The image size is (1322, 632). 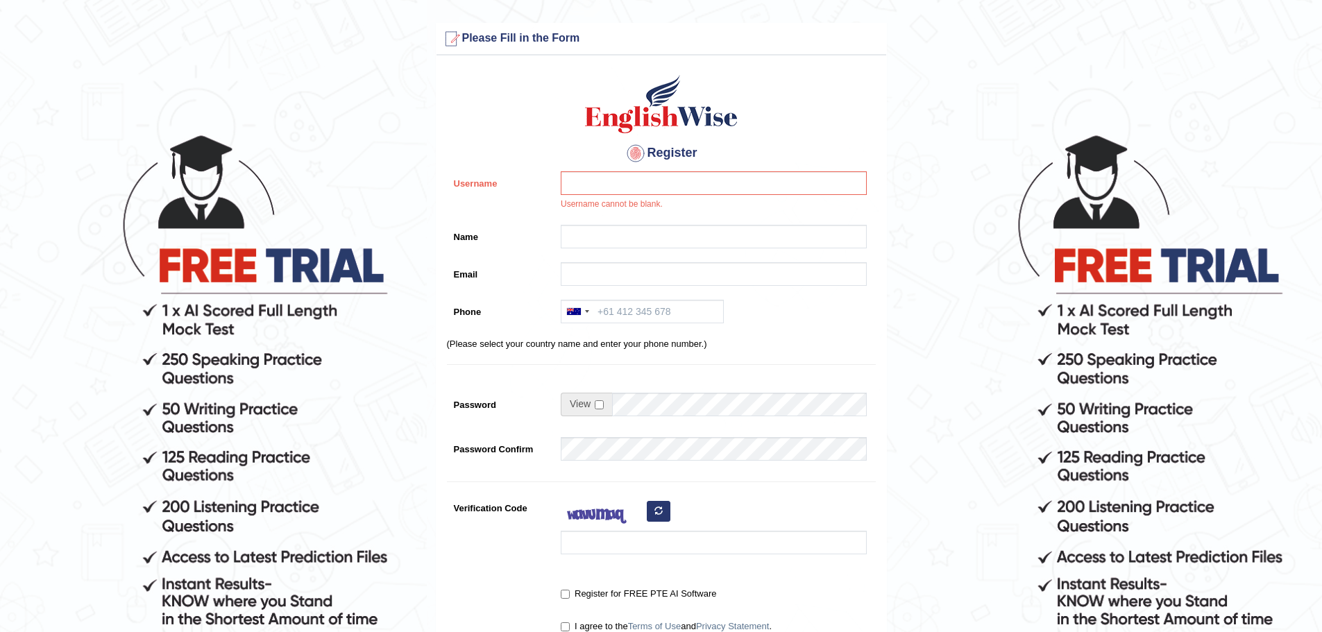 I want to click on label: Phone, so click(x=500, y=309).